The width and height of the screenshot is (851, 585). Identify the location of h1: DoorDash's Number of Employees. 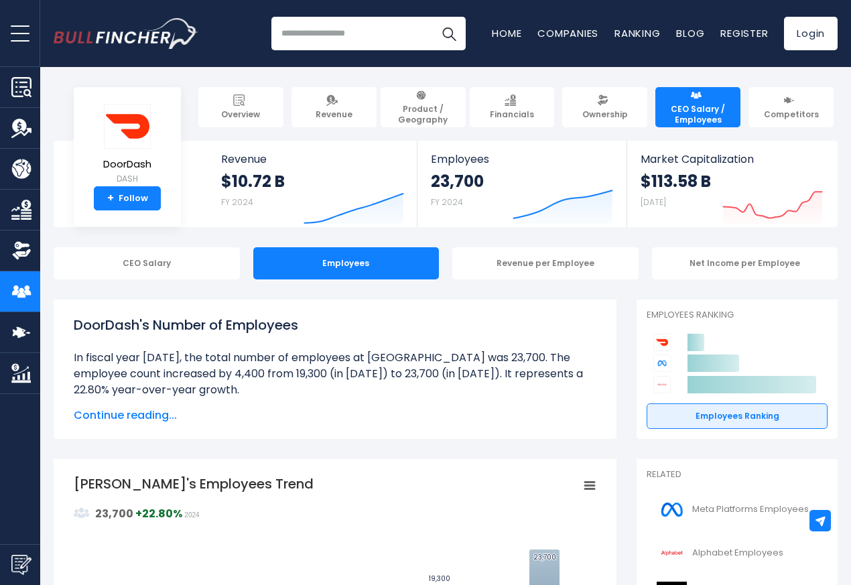
(335, 325).